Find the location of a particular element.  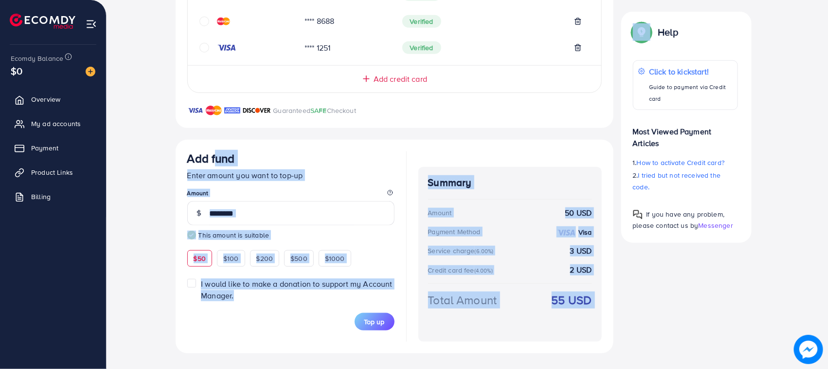

h3: Add fund is located at coordinates (211, 158).